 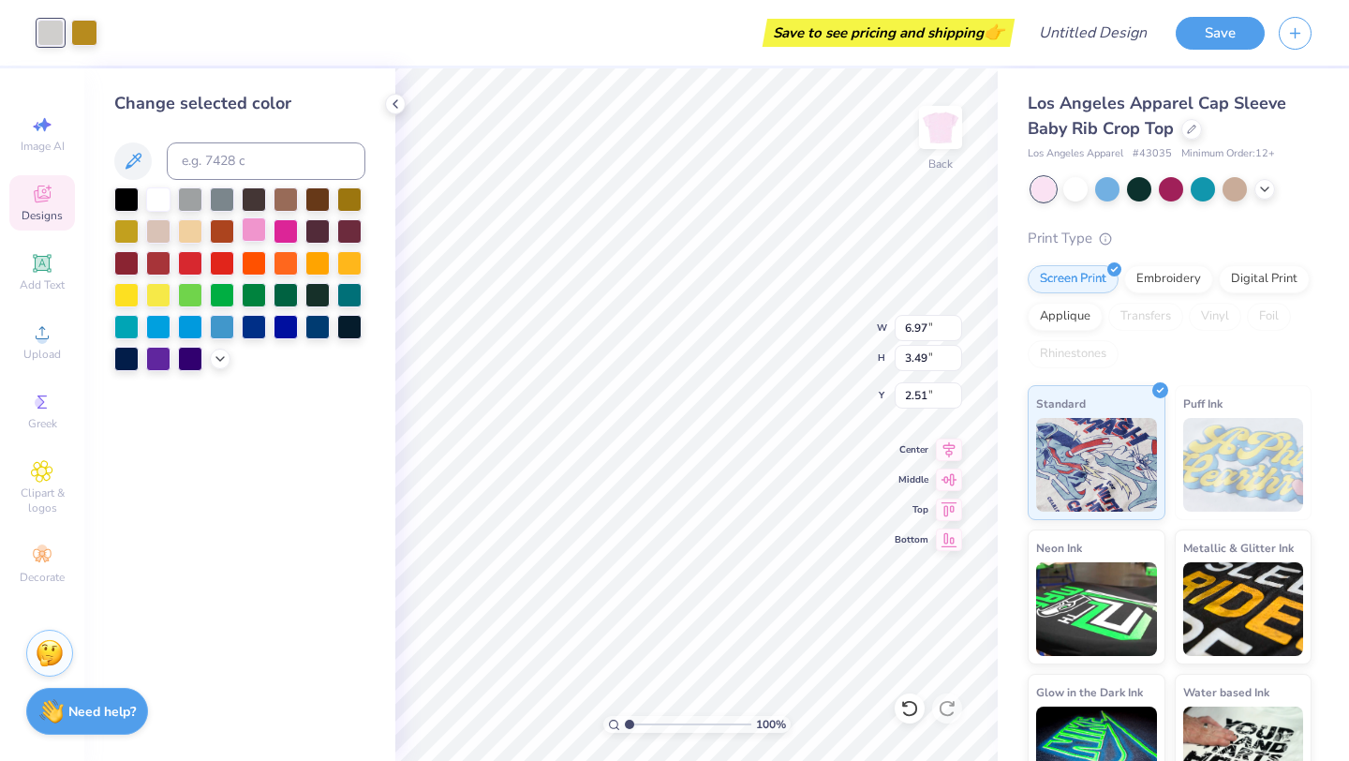 I want to click on span: Designs, so click(x=42, y=216).